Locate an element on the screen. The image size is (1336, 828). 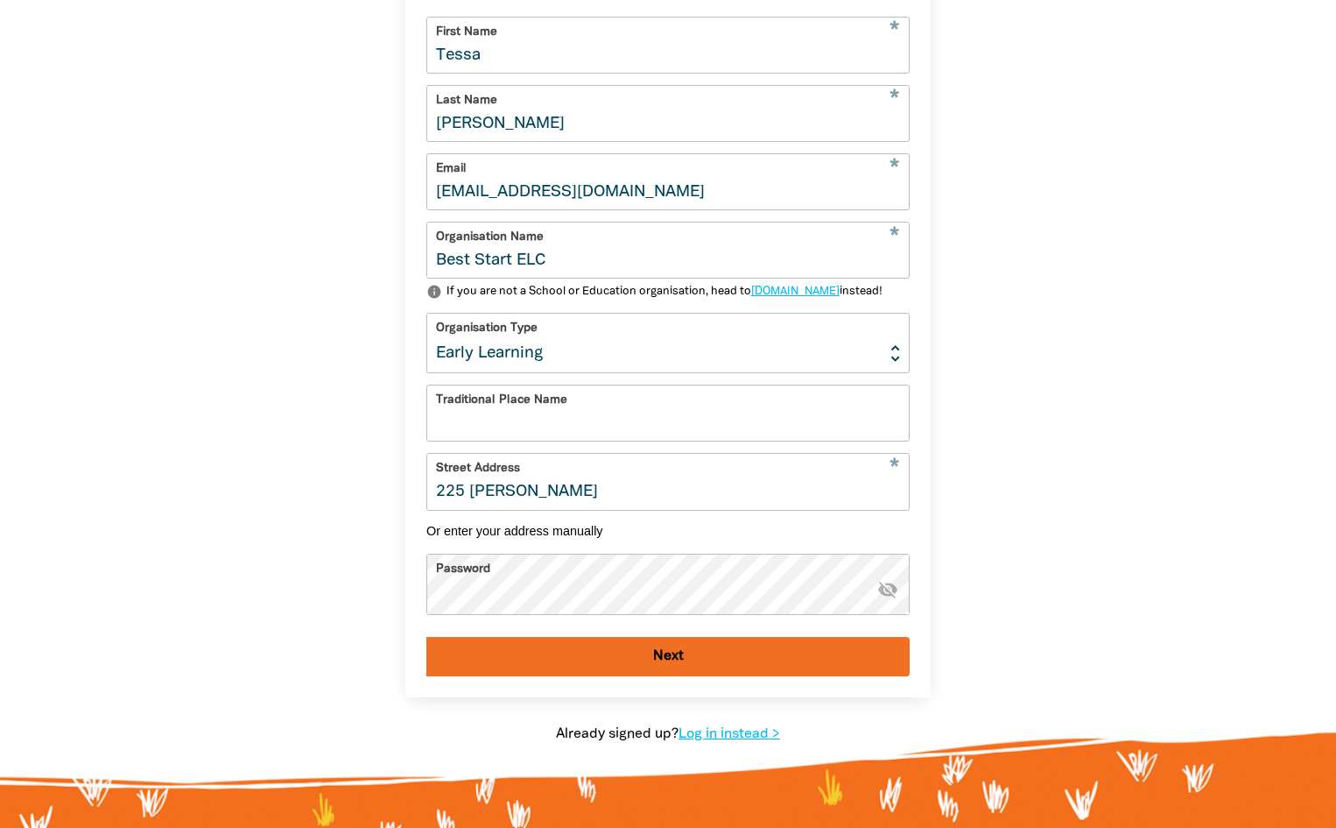
p: Already signed up? is located at coordinates (668, 734).